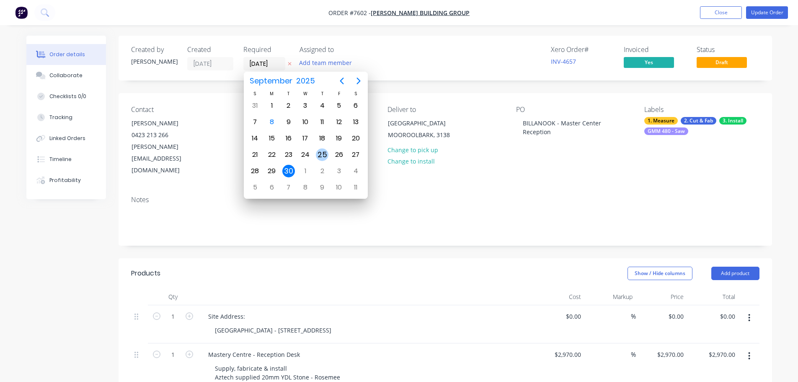 The image size is (798, 382). I want to click on span: Draft, so click(722, 62).